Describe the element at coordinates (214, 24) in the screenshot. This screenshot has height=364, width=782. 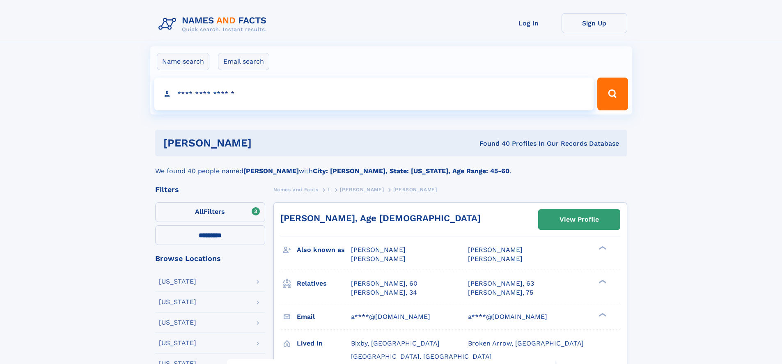
I see `img: Logo Names and Facts` at that location.